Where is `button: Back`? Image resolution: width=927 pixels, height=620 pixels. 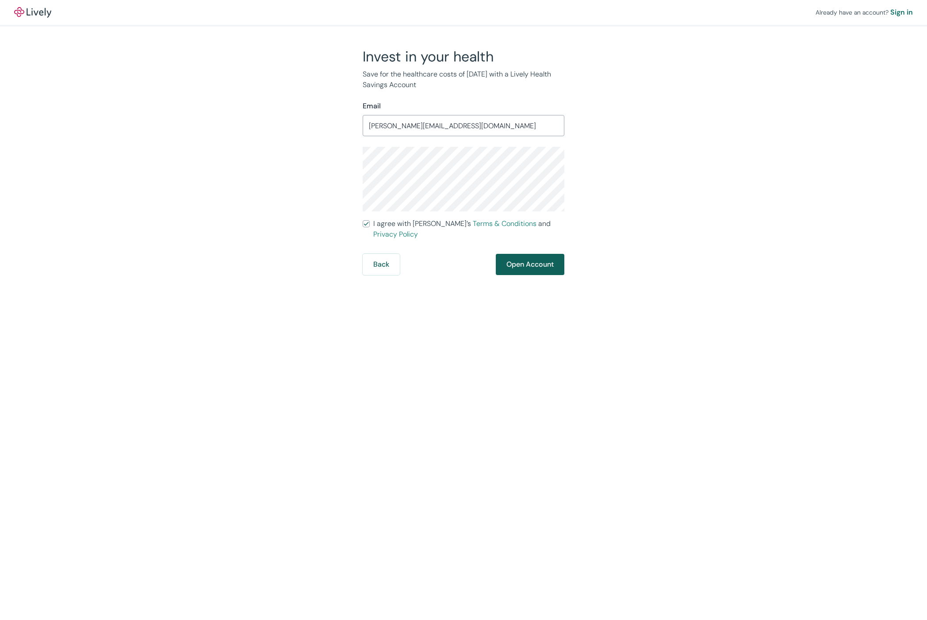 button: Back is located at coordinates (381, 264).